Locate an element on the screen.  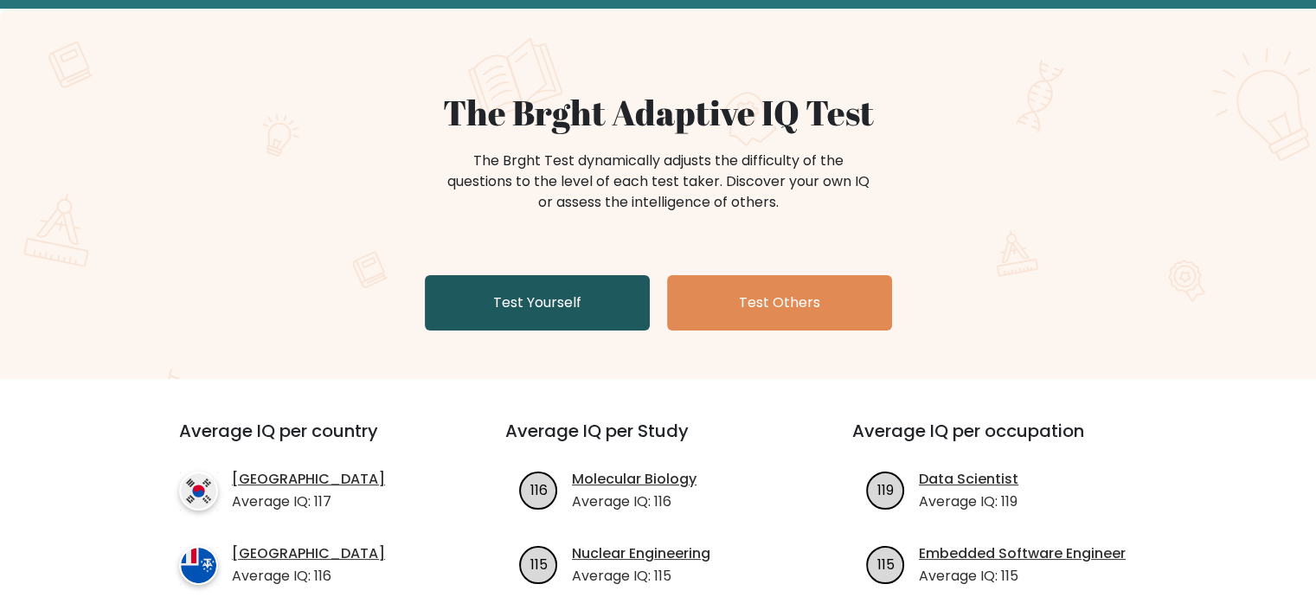
a: Embedded Software Engineer is located at coordinates (1022, 554).